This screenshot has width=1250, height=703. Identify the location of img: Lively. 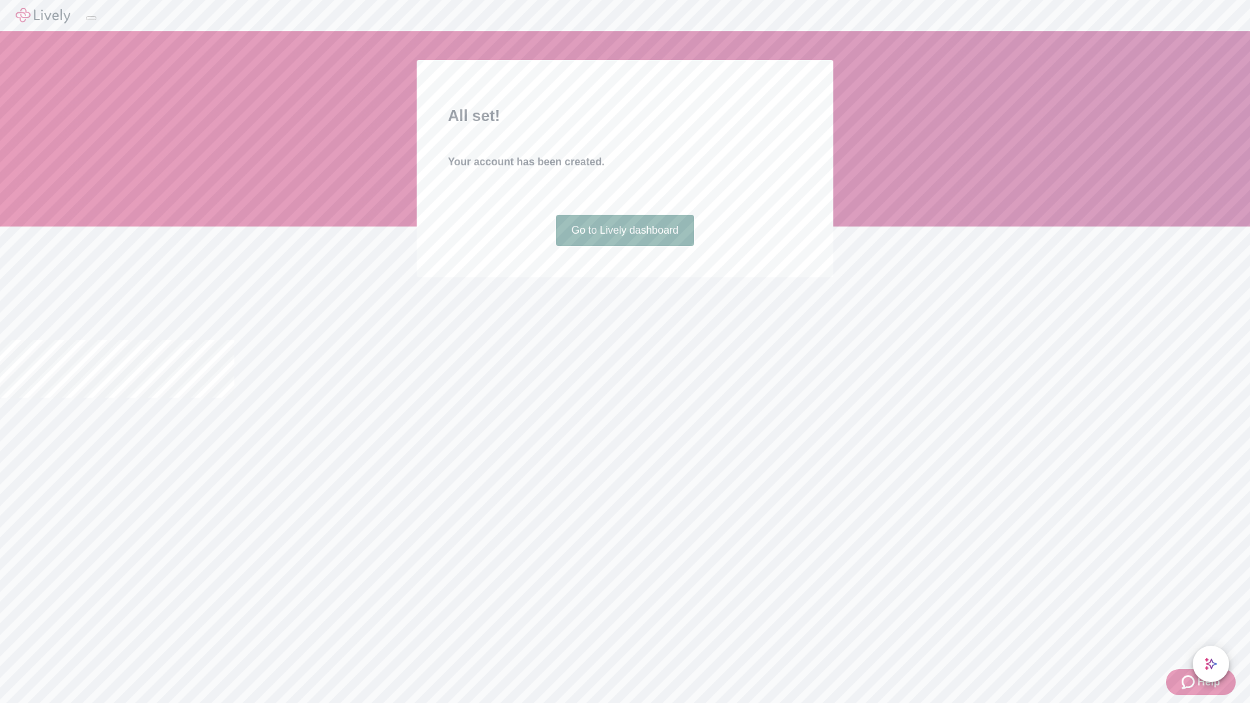
(43, 16).